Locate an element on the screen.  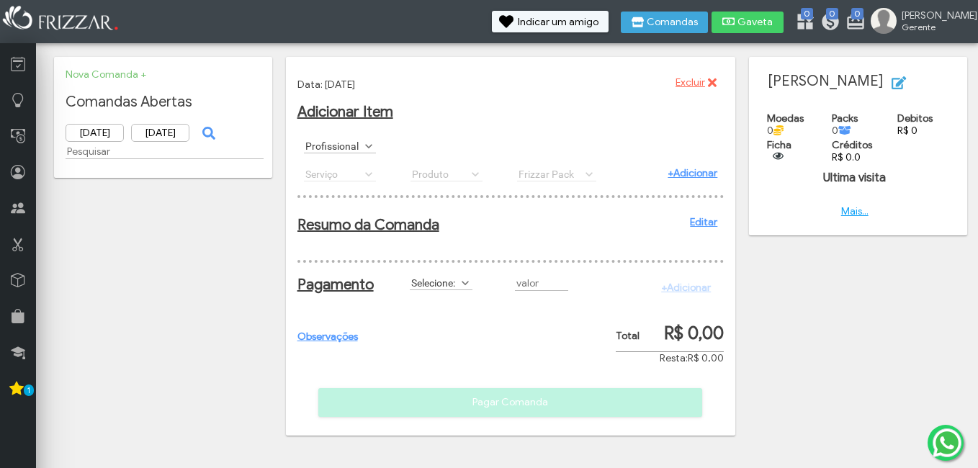
a: Observações is located at coordinates (328, 336).